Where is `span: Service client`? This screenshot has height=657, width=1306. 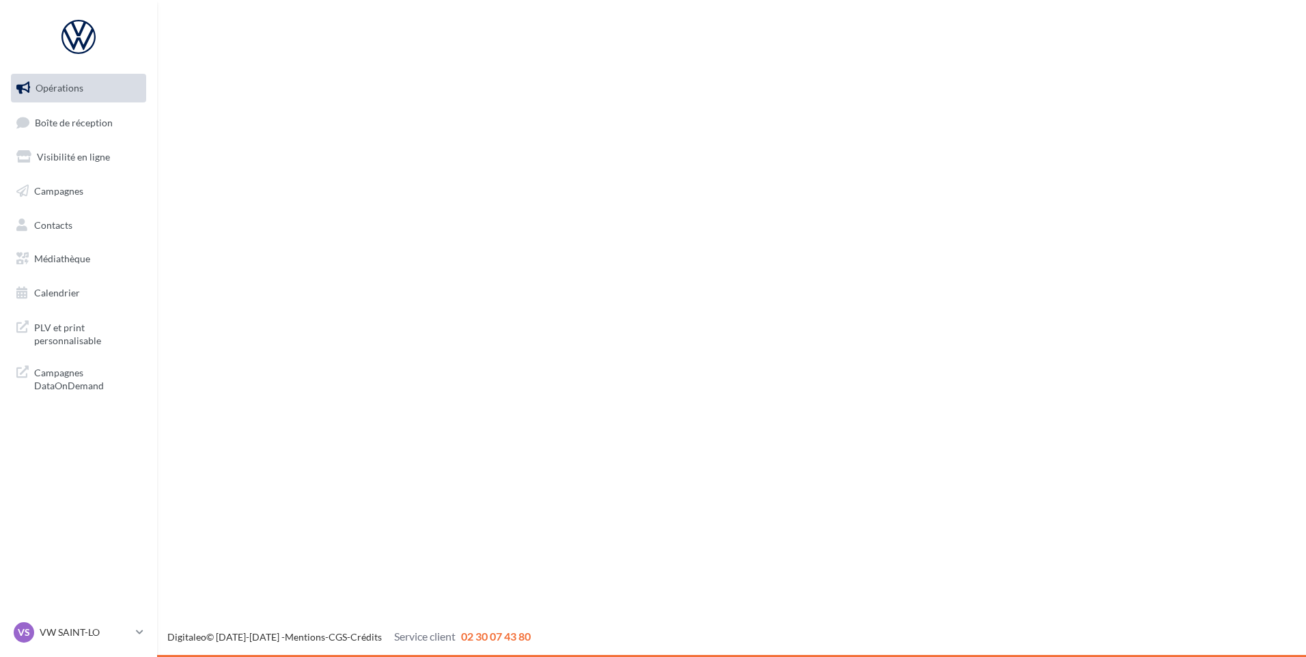
span: Service client is located at coordinates (425, 636).